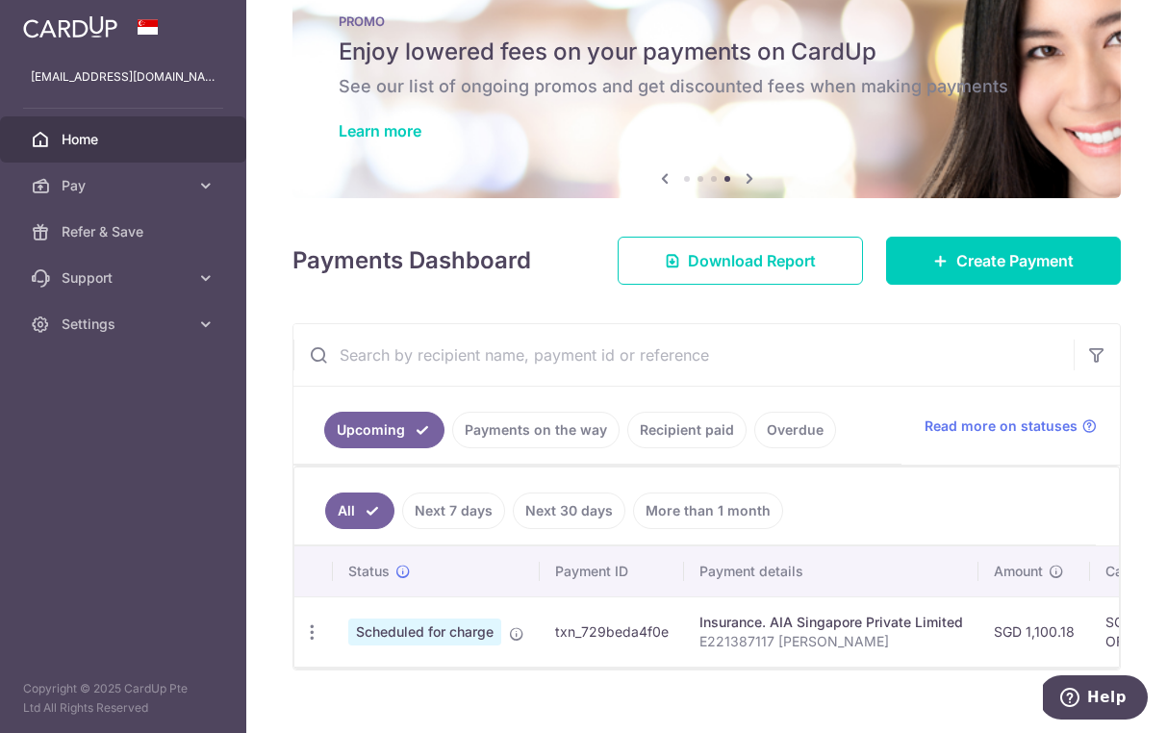 Image resolution: width=1167 pixels, height=733 pixels. Describe the element at coordinates (683, 355) in the screenshot. I see `input: Search by recipient name, payment id or reference` at that location.